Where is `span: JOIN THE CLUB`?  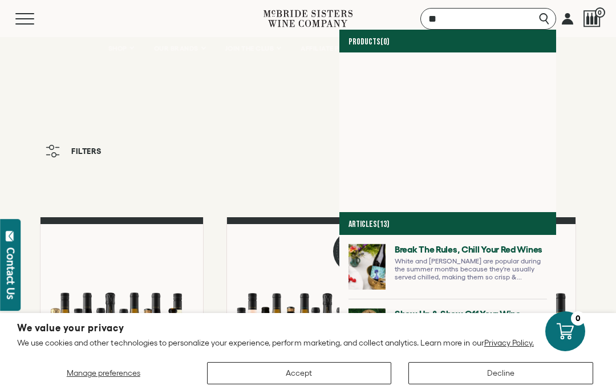 span: JOIN THE CLUB is located at coordinates (250, 48).